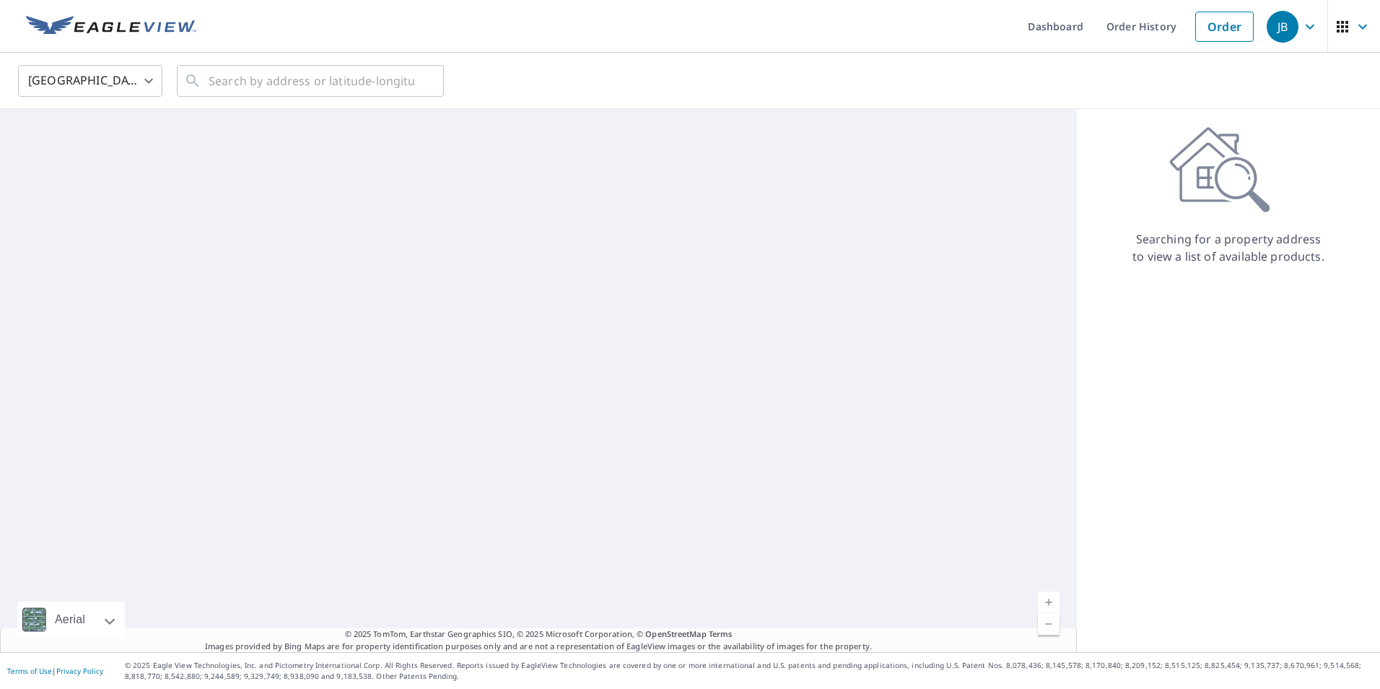 The image size is (1380, 689). I want to click on a: Current Level 5, Zoom In, so click(1049, 602).